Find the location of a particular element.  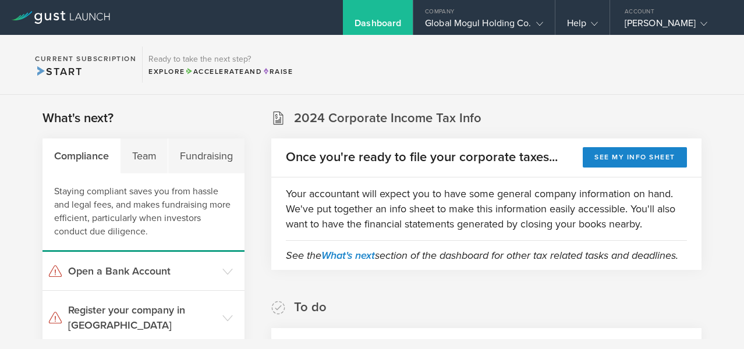

span: Accelerate is located at coordinates (215, 72).